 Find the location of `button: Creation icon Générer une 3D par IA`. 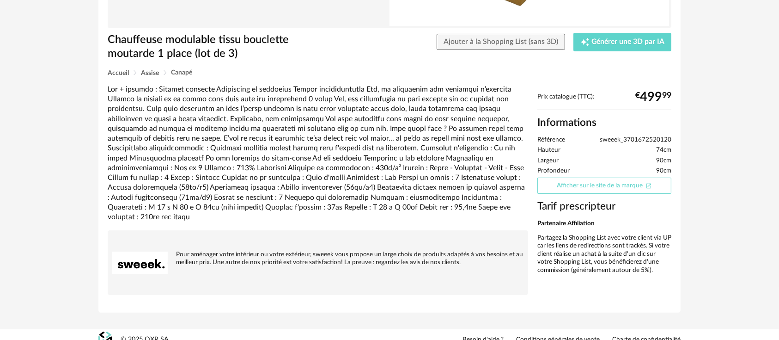

button: Creation icon Générer une 3D par IA is located at coordinates (623, 42).